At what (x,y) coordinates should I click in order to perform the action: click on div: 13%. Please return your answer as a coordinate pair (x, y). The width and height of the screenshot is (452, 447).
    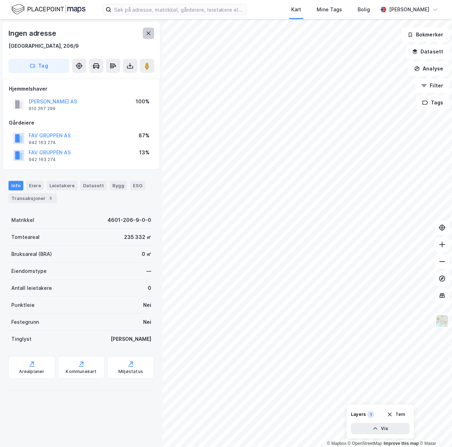
    Looking at the image, I should click on (144, 152).